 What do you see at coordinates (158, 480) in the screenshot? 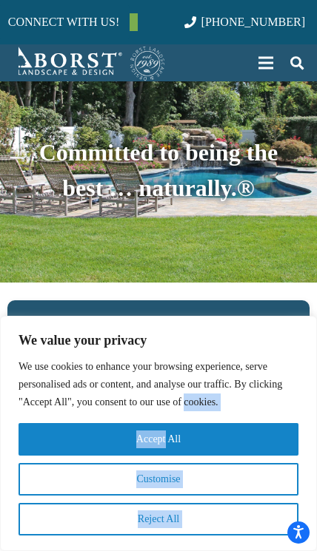
I see `button: Customise` at bounding box center [158, 480].